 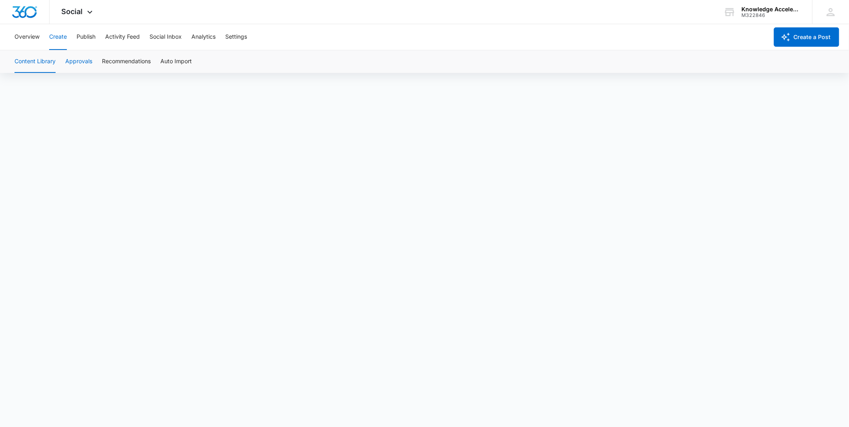 What do you see at coordinates (27, 37) in the screenshot?
I see `button: Overview` at bounding box center [27, 37].